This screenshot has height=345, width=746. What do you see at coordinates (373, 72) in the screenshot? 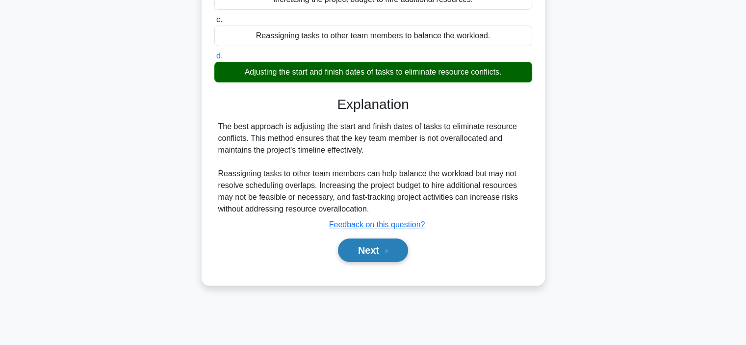
I see `div: Adjusting the start and finish dates of tasks to eliminate resource conflicts.` at bounding box center [373, 72].